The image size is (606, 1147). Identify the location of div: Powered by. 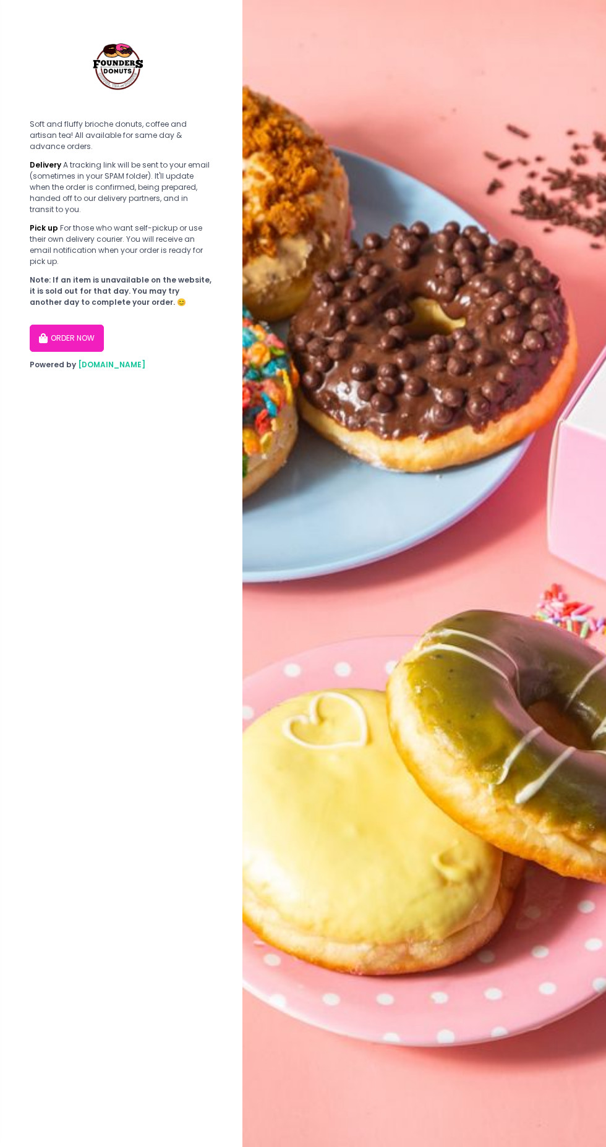
(121, 365).